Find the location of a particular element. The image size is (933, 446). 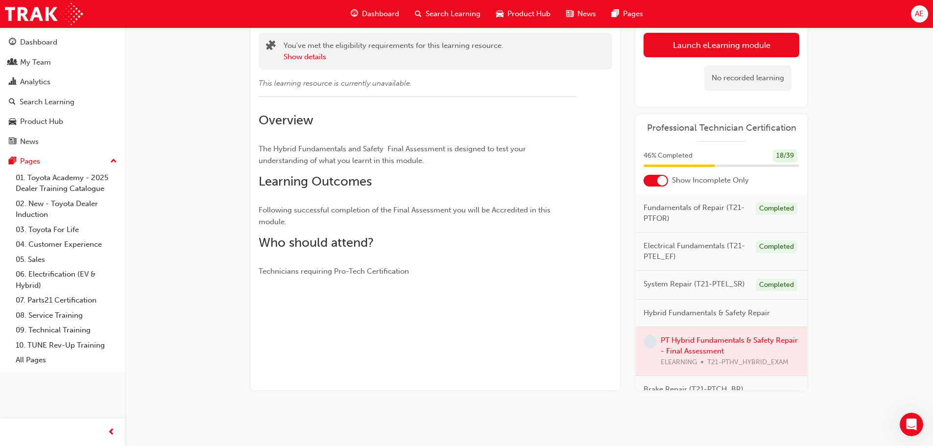

a: Trak is located at coordinates (44, 14).